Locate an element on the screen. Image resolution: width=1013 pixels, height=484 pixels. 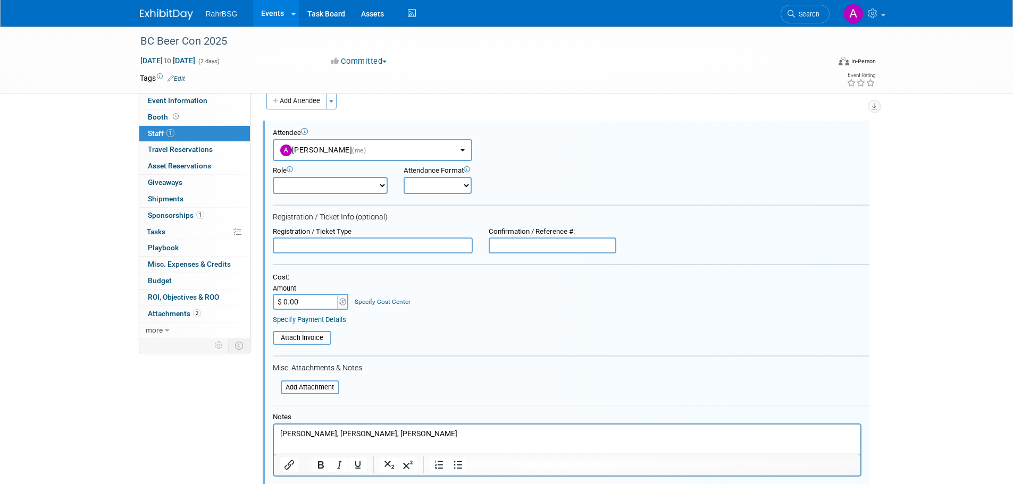
div: Attendance Format is located at coordinates (472, 171).